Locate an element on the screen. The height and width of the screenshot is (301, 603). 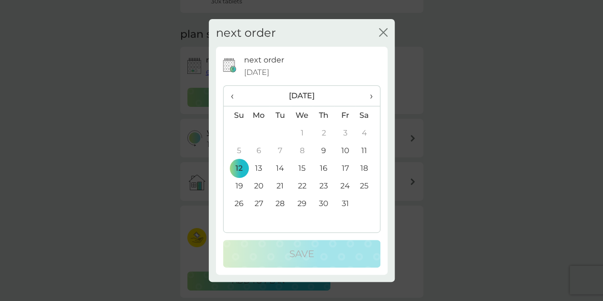
th: Sa is located at coordinates (368, 115).